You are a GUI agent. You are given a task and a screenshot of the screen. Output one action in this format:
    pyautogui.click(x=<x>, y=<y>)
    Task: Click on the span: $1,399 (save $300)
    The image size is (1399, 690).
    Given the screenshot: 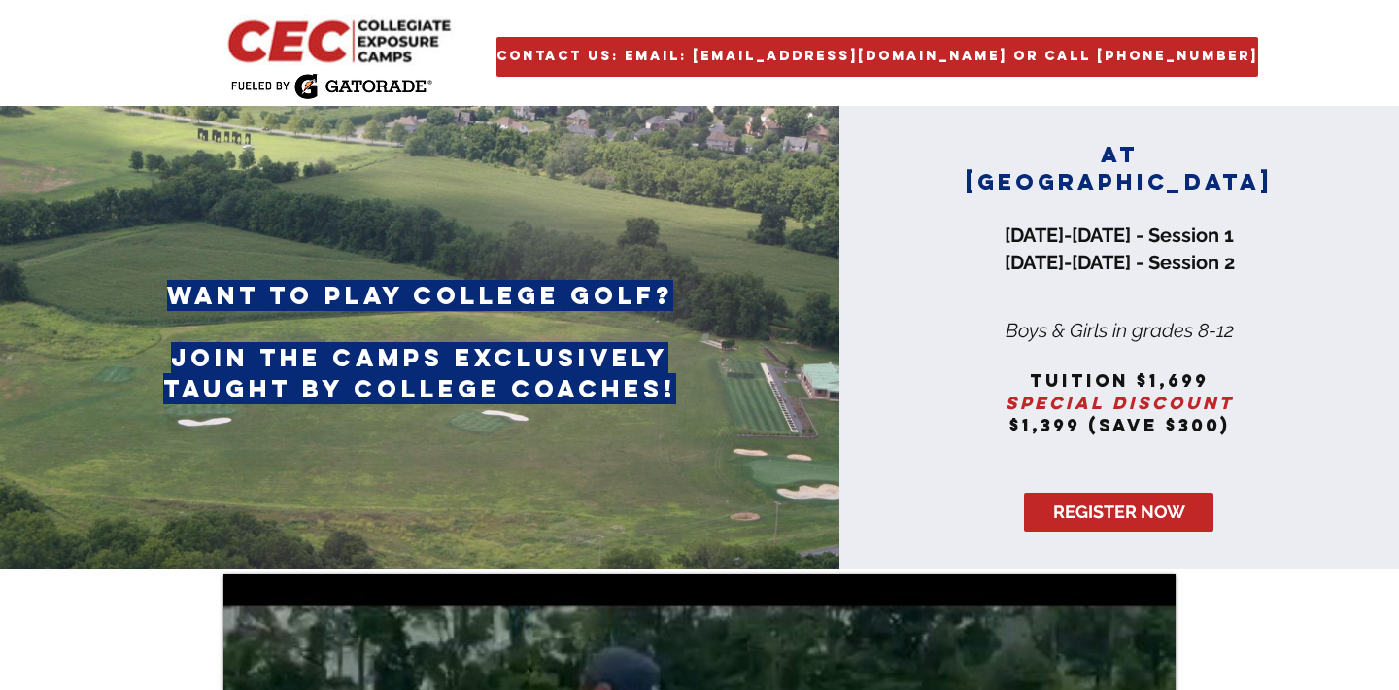 What is the action you would take?
    pyautogui.click(x=1119, y=425)
    